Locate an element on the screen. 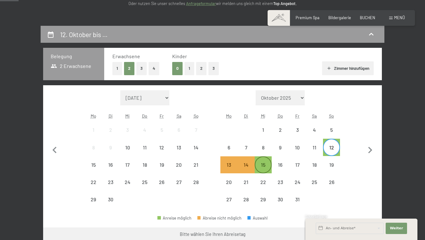 The height and width of the screenshot is (240, 425). div: Sat Oct 11 2025 is located at coordinates (314, 147).